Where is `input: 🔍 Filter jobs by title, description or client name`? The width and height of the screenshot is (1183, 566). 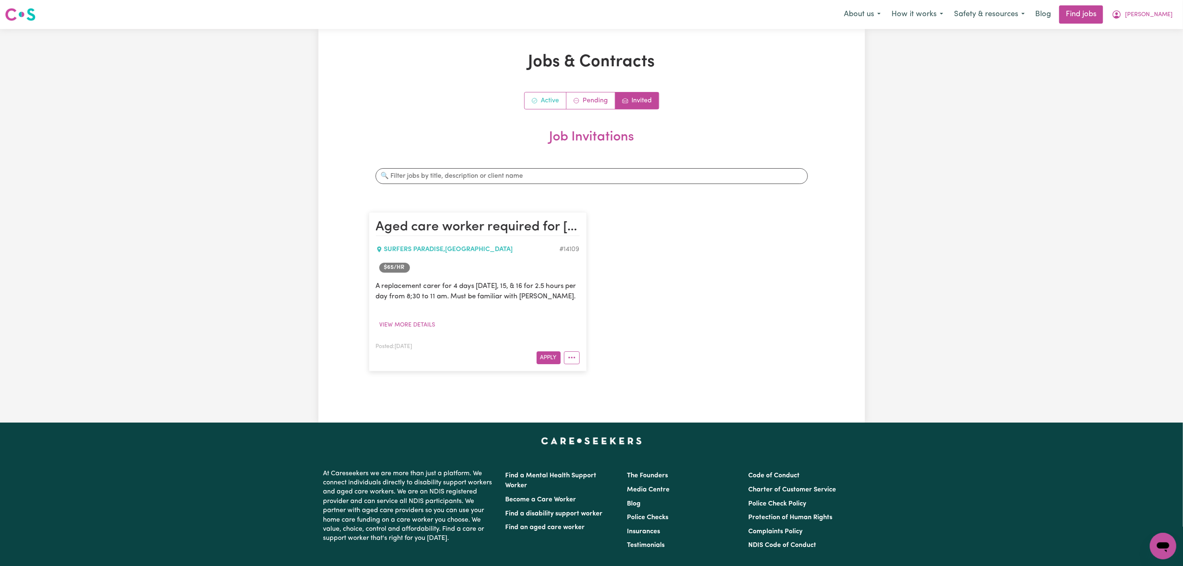 input: 🔍 Filter jobs by title, description or client name is located at coordinates (592, 176).